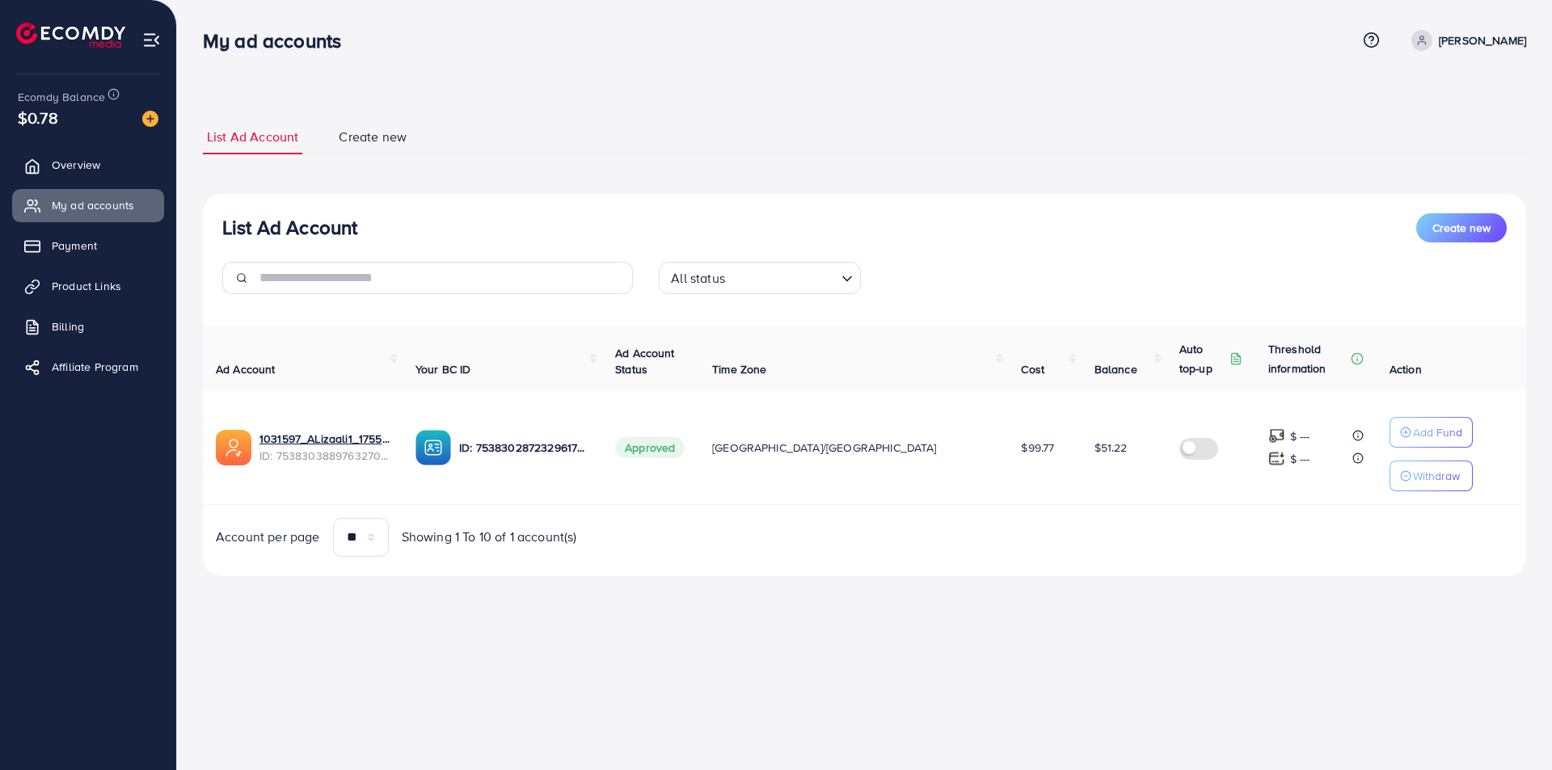  Describe the element at coordinates (489, 537) in the screenshot. I see `span: Showing 1 To 10 of 1 account(s)` at that location.